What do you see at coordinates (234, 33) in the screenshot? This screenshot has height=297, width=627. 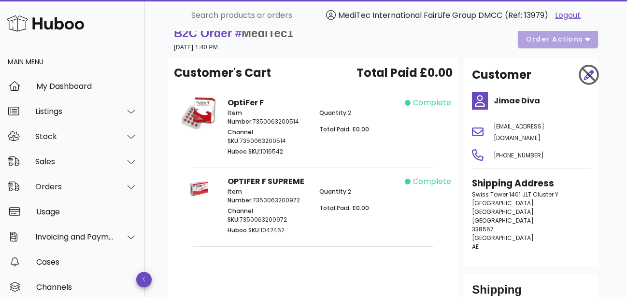 I see `strong: B2C Order #` at bounding box center [234, 33].